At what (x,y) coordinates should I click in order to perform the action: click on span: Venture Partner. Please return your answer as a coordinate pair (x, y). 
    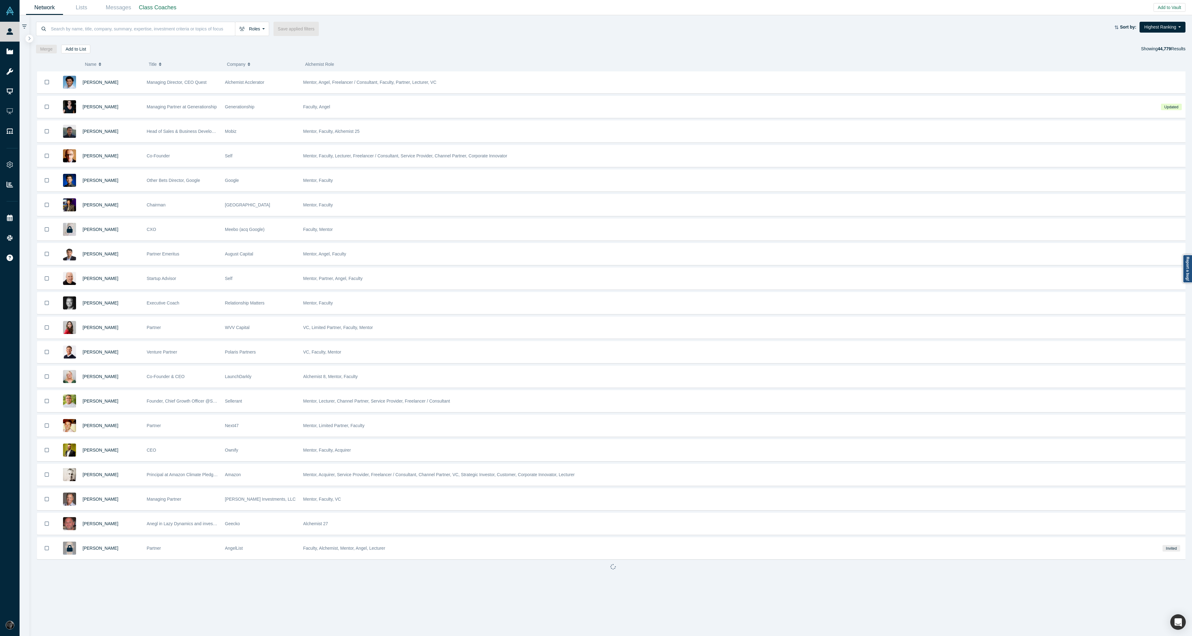
    Looking at the image, I should click on (162, 352).